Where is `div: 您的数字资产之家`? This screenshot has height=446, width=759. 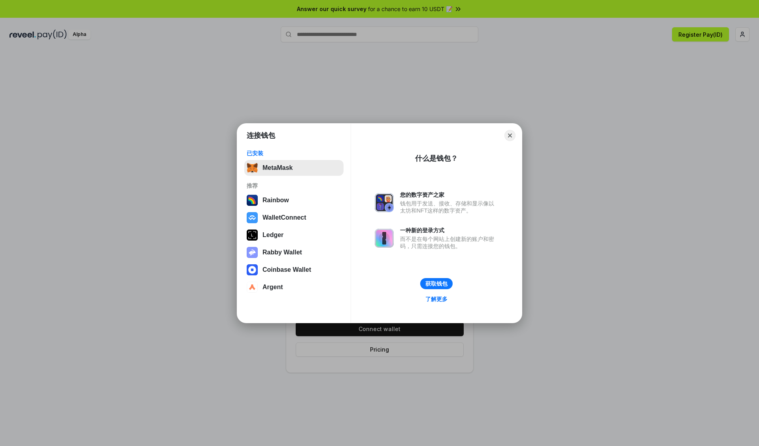
div: 您的数字资产之家 is located at coordinates (449, 195).